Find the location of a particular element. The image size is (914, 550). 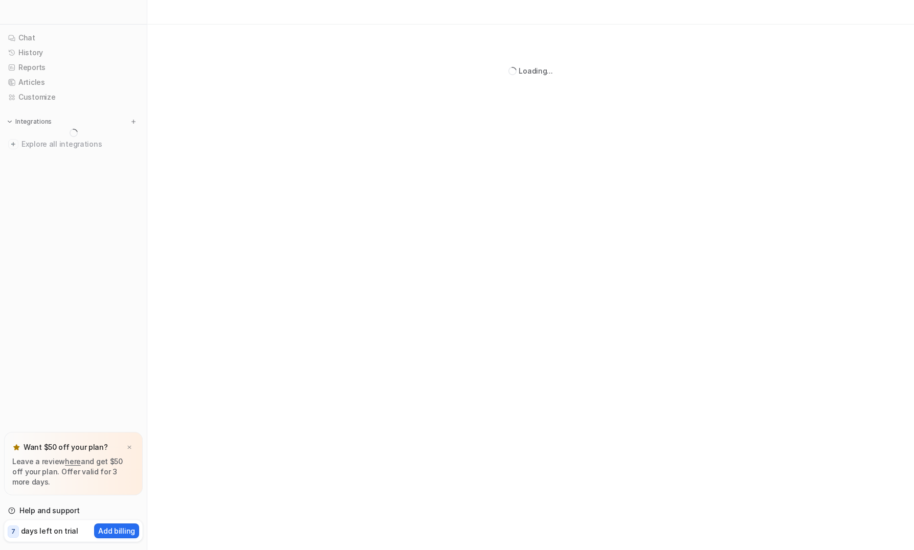

p: Leave a review and get $50 off your plan. Offer valid for 3 more days. is located at coordinates (73, 472).